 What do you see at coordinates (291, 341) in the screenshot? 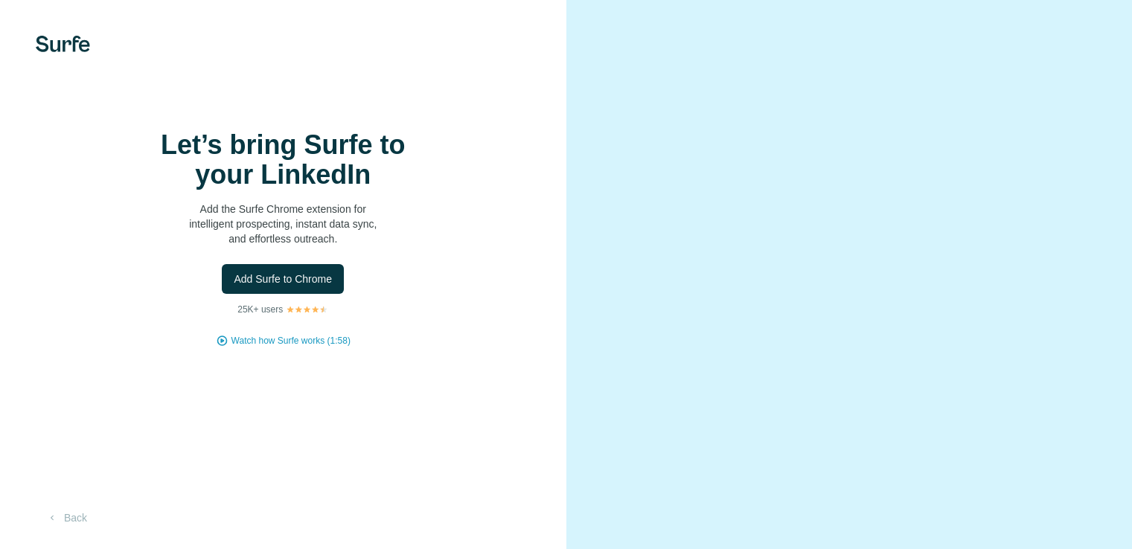
I see `span: Watch how Surfe works (1:58)` at bounding box center [291, 341].